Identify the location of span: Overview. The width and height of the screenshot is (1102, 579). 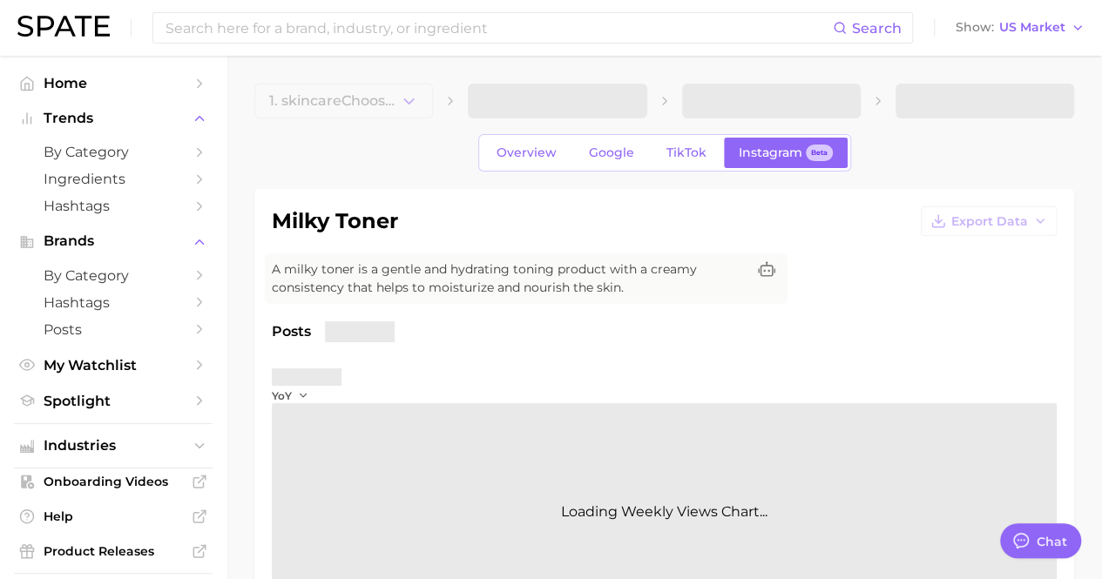
(526, 152).